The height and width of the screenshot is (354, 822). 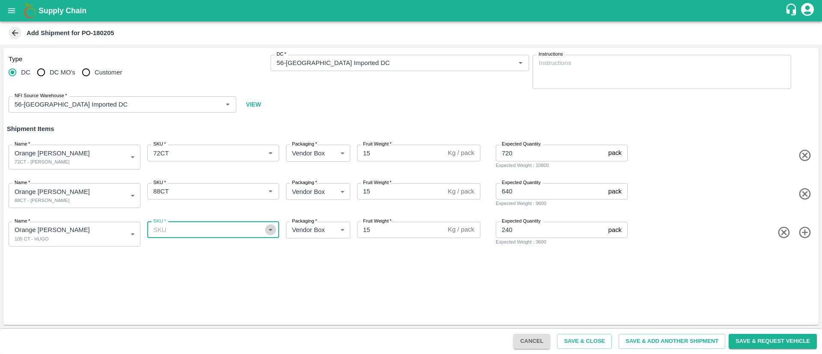 What do you see at coordinates (585, 341) in the screenshot?
I see `button: Save & Close` at bounding box center [585, 341].